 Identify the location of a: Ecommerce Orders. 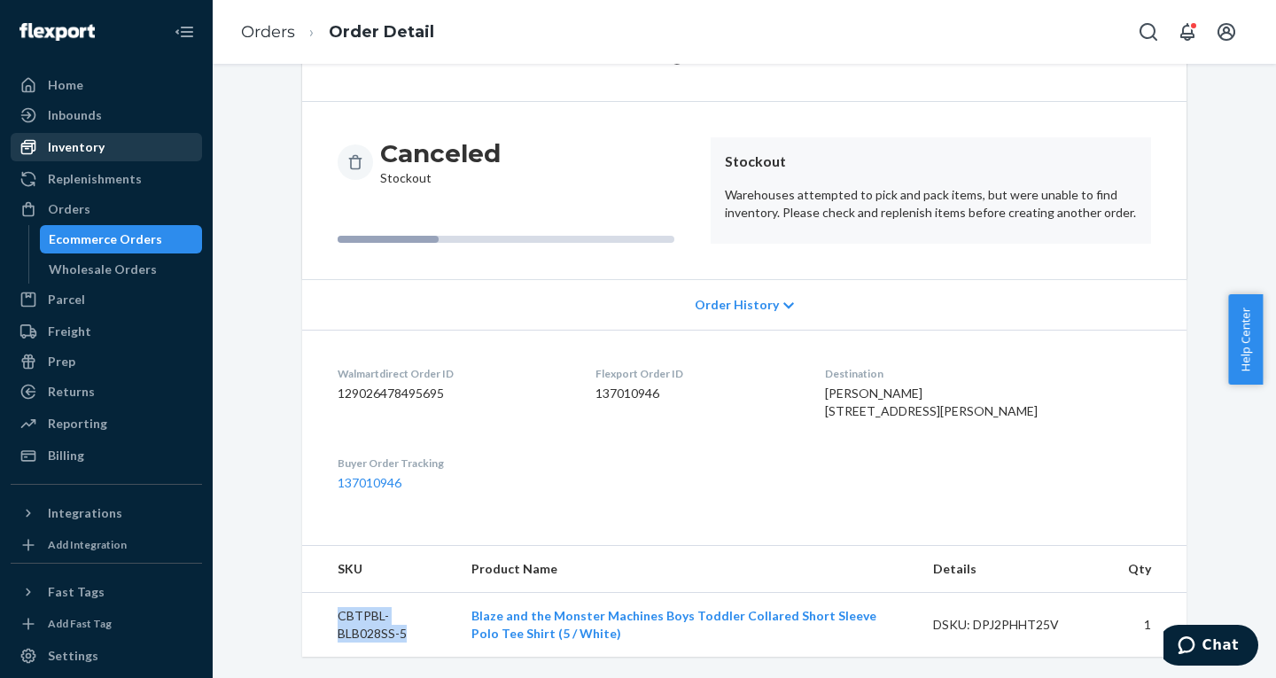
(121, 239).